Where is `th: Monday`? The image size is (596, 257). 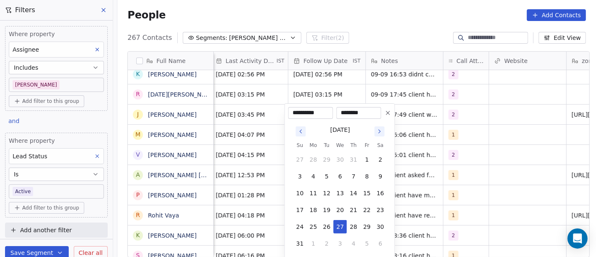 th: Monday is located at coordinates (314, 145).